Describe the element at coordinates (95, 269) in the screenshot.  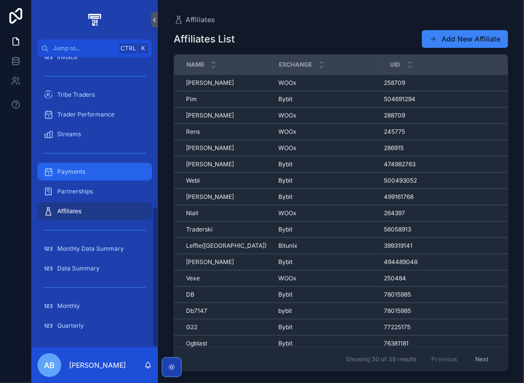
I see `a: Data Summary` at that location.